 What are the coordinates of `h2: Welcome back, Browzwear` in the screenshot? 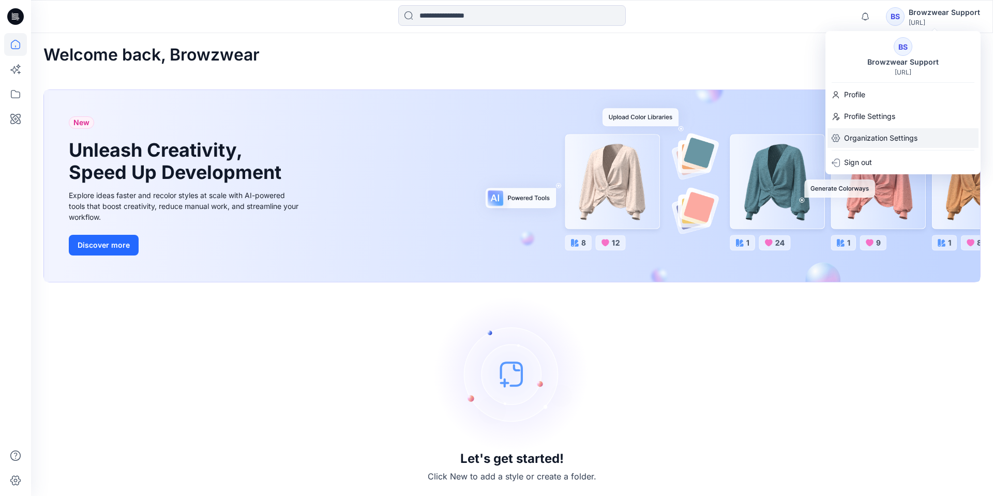 It's located at (152, 55).